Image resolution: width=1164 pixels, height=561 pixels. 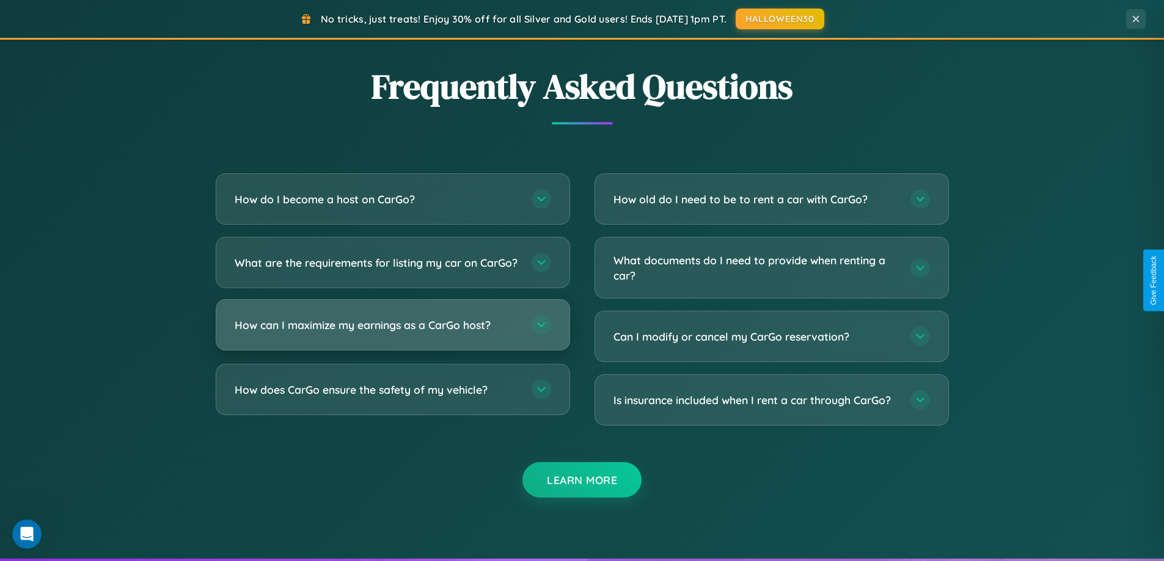 What do you see at coordinates (377, 325) in the screenshot?
I see `h3: How can I maximize my earnings as a CarGo host?` at bounding box center [377, 325].